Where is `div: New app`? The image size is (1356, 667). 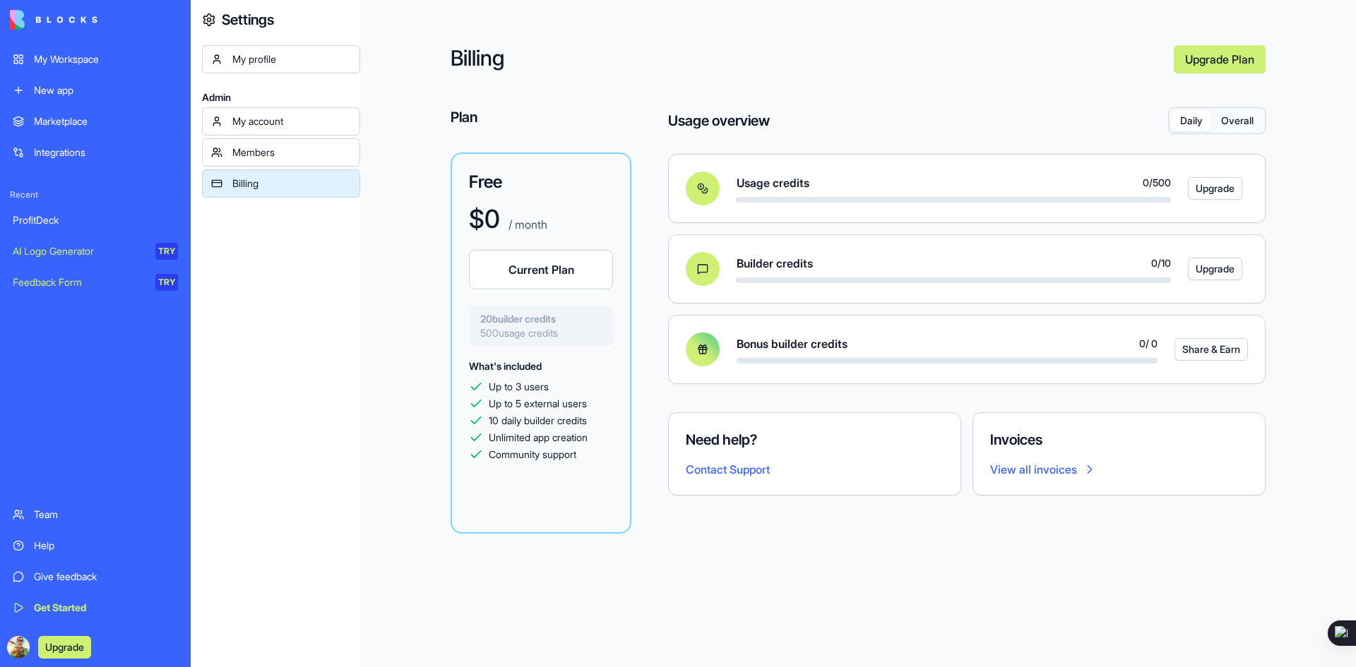 div: New app is located at coordinates (106, 90).